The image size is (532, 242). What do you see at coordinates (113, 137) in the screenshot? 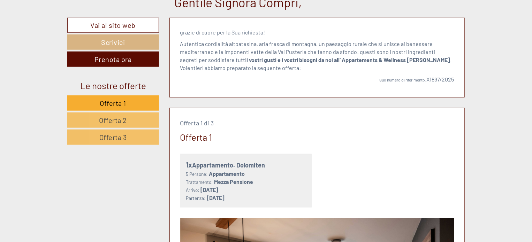
I see `span: Offerta 3` at bounding box center [113, 137].